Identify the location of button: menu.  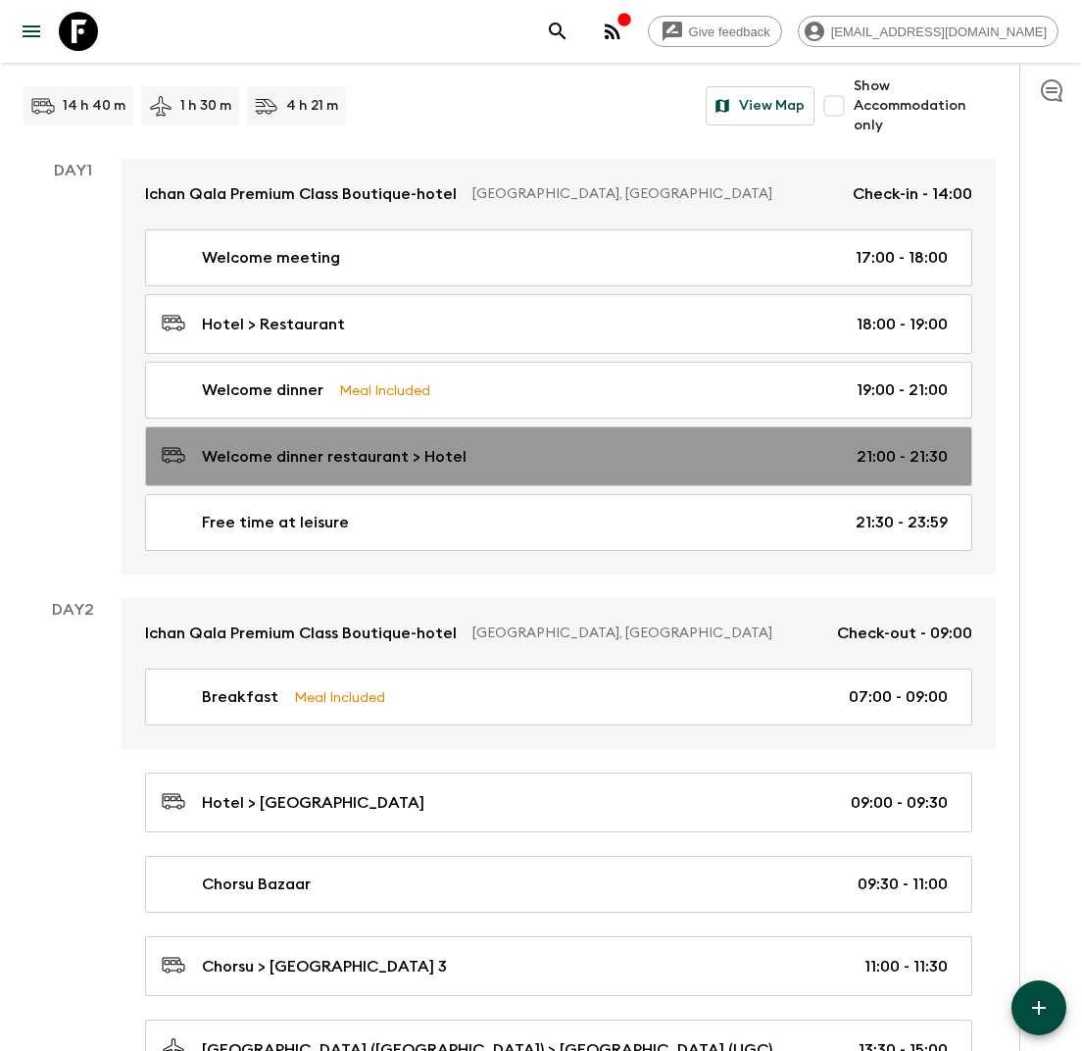
(31, 31).